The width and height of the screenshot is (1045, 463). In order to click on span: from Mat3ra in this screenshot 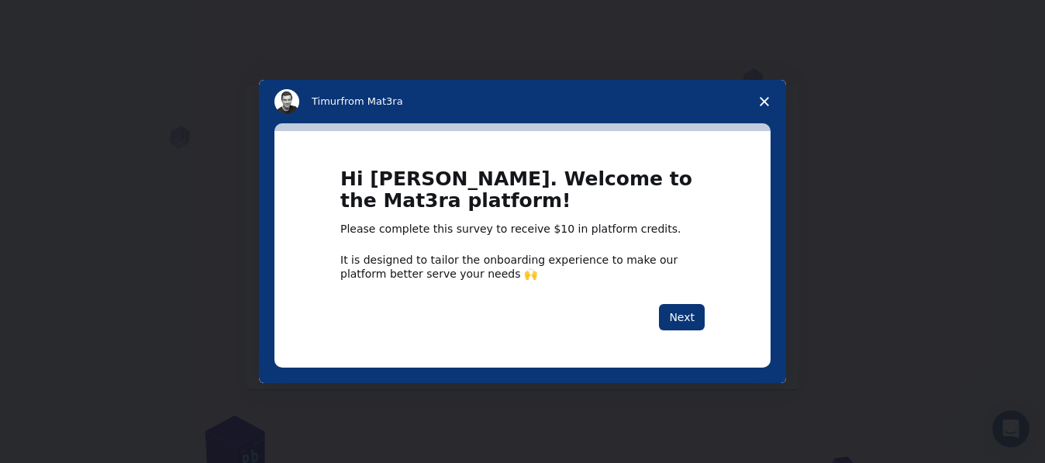, I will do `click(371, 101)`.